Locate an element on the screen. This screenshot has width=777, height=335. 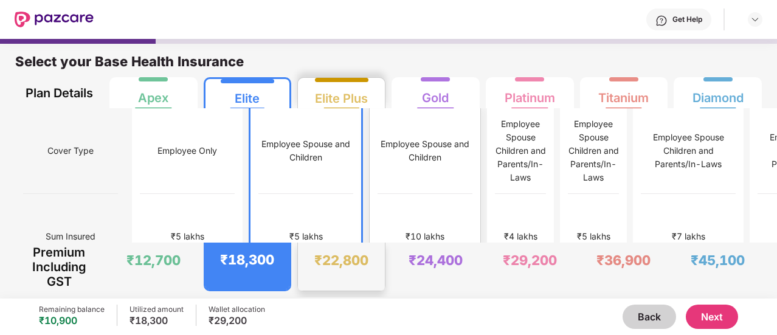
div: ₹45,100 is located at coordinates (717, 260).